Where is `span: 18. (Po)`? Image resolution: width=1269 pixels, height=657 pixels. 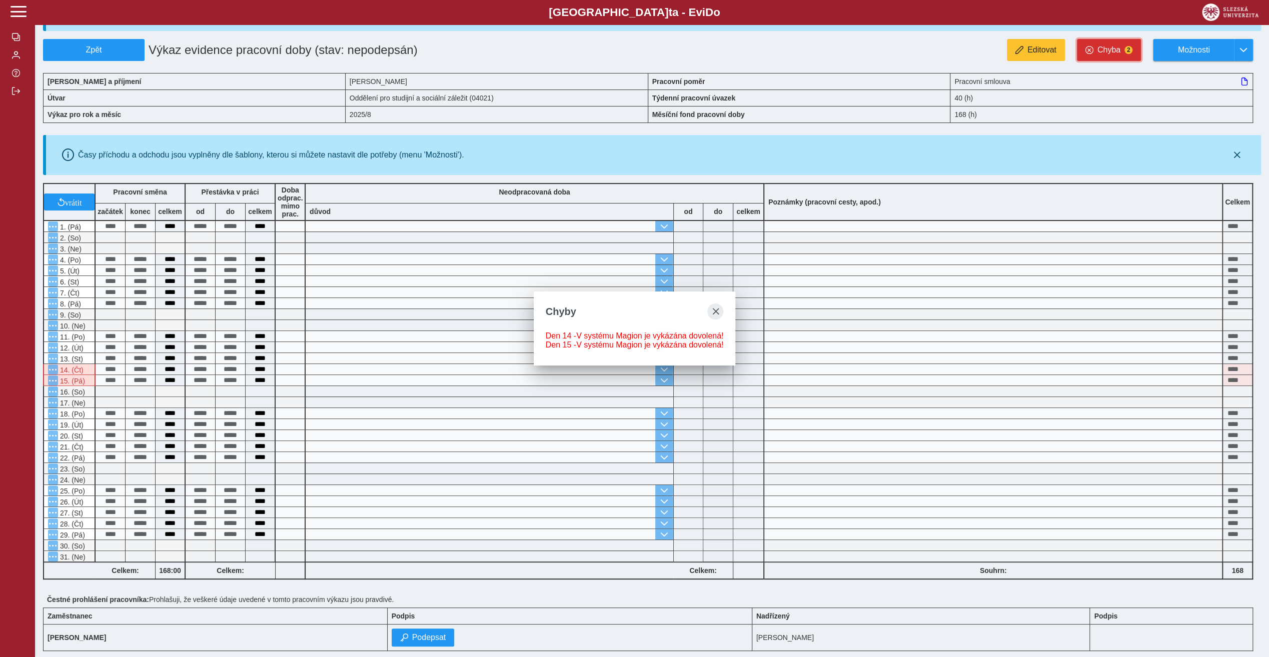 span: 18. (Po) is located at coordinates (72, 414).